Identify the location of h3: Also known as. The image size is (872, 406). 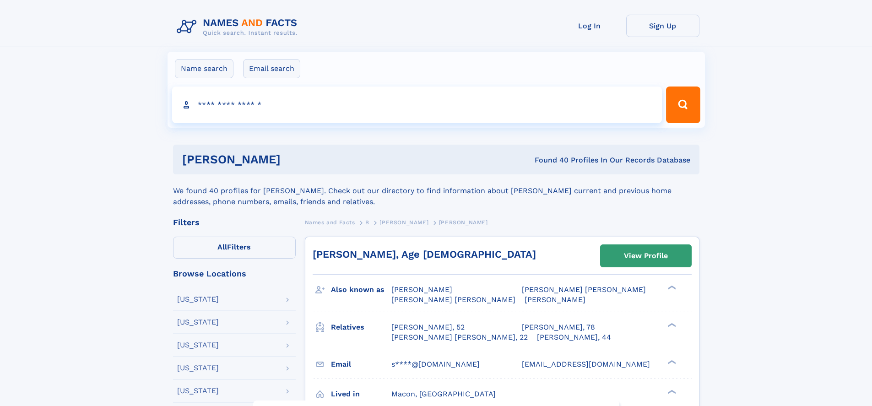
(361, 290).